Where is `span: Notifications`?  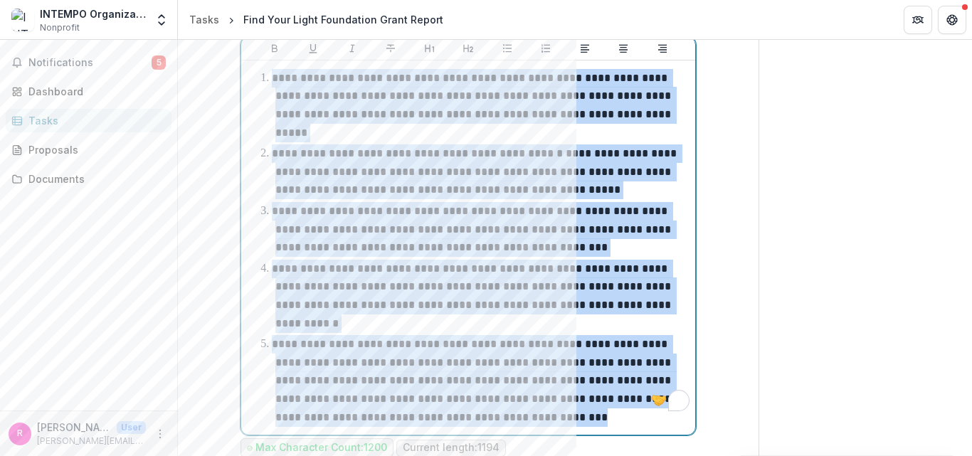 span: Notifications is located at coordinates (90, 63).